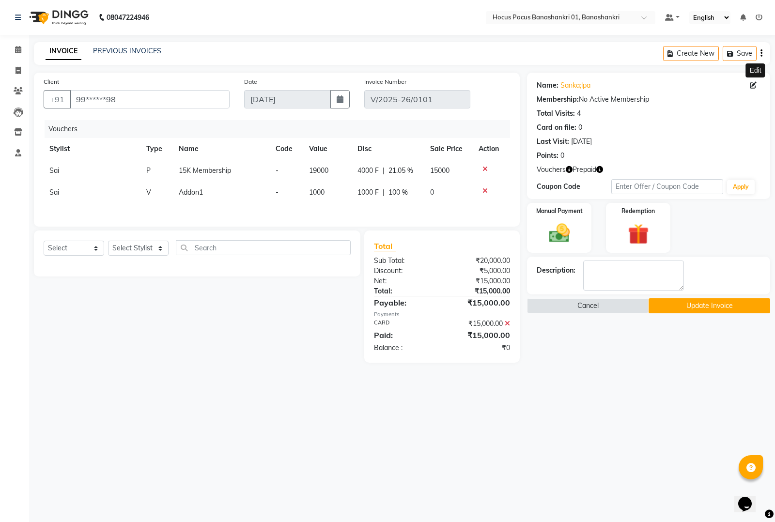  What do you see at coordinates (51, 82) in the screenshot?
I see `label: Client` at bounding box center [51, 82].